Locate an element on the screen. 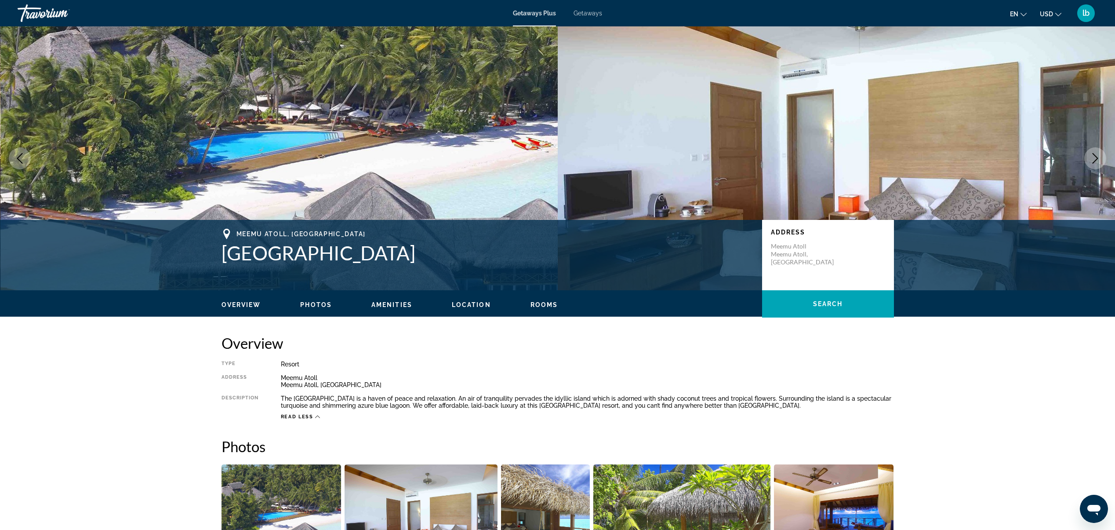  span: Photos is located at coordinates (316, 305).